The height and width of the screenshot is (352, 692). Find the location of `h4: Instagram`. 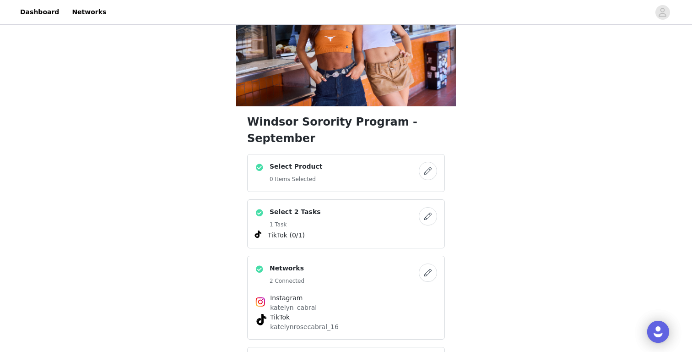

h4: Instagram is located at coordinates (346, 298).